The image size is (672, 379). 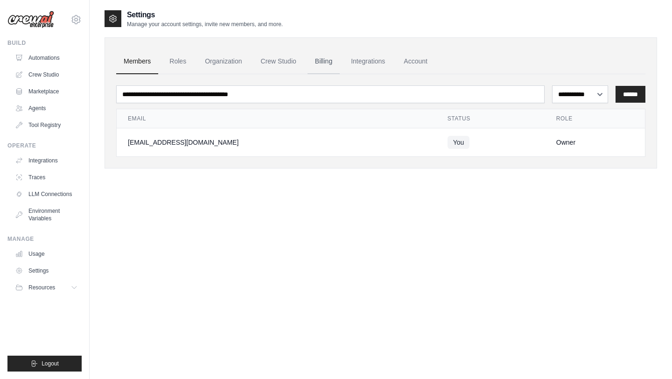 I want to click on img: Logo, so click(x=31, y=20).